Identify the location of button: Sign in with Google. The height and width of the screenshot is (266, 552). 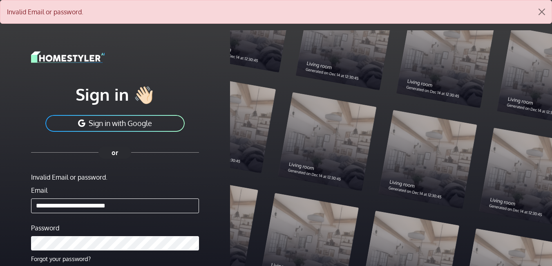
(115, 123).